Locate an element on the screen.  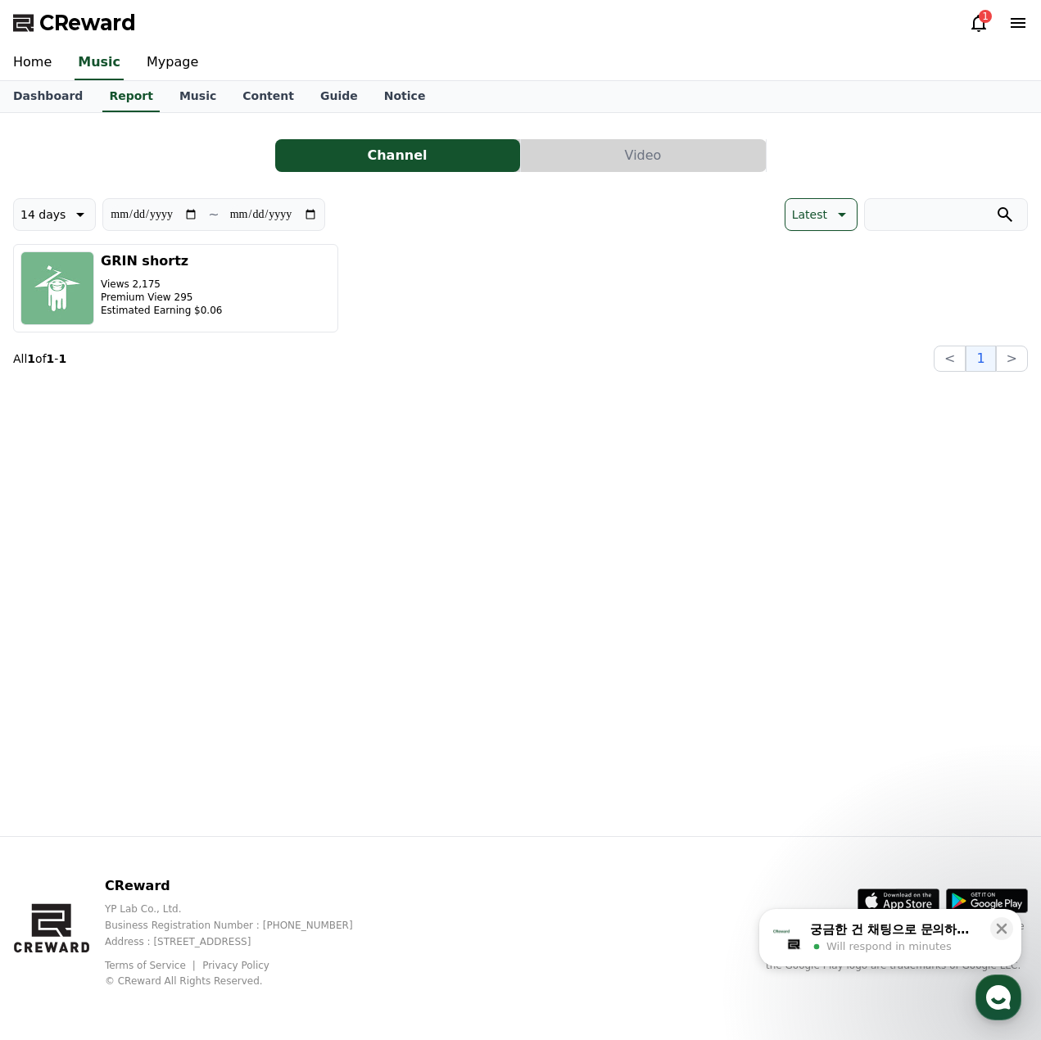
p: Premium View 295 is located at coordinates (161, 297).